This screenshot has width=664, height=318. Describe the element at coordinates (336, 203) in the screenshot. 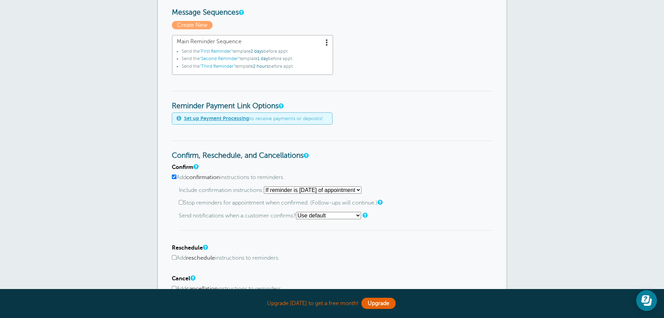

I see `label: Stop reminders for appointment when confirmed. (Follow-ups will continue.)` at that location.